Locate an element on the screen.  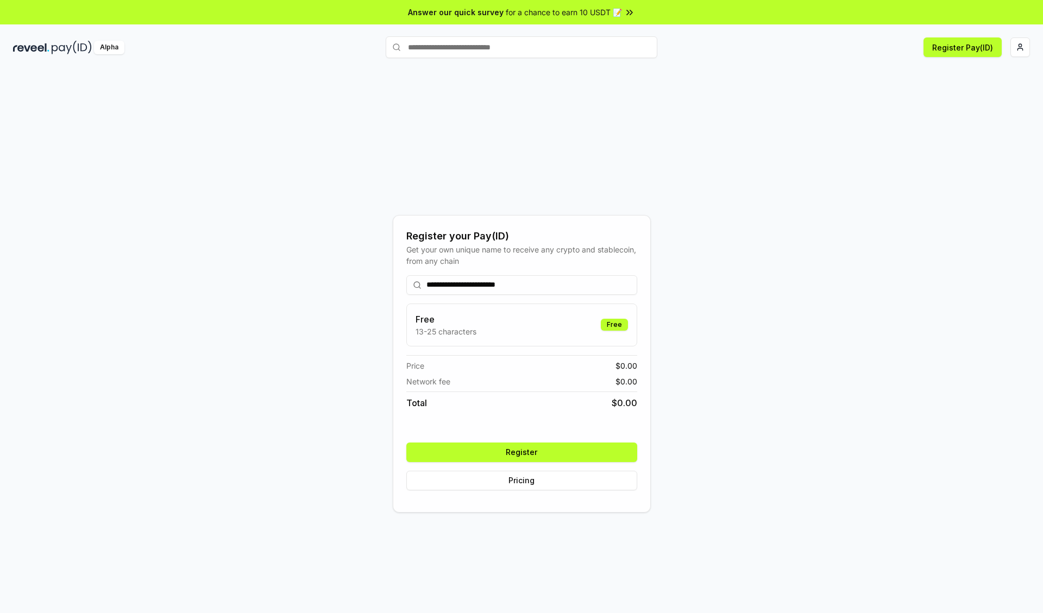
div: Get your own unique name to receive any crypto and stablecoin, from any chain is located at coordinates (521, 255).